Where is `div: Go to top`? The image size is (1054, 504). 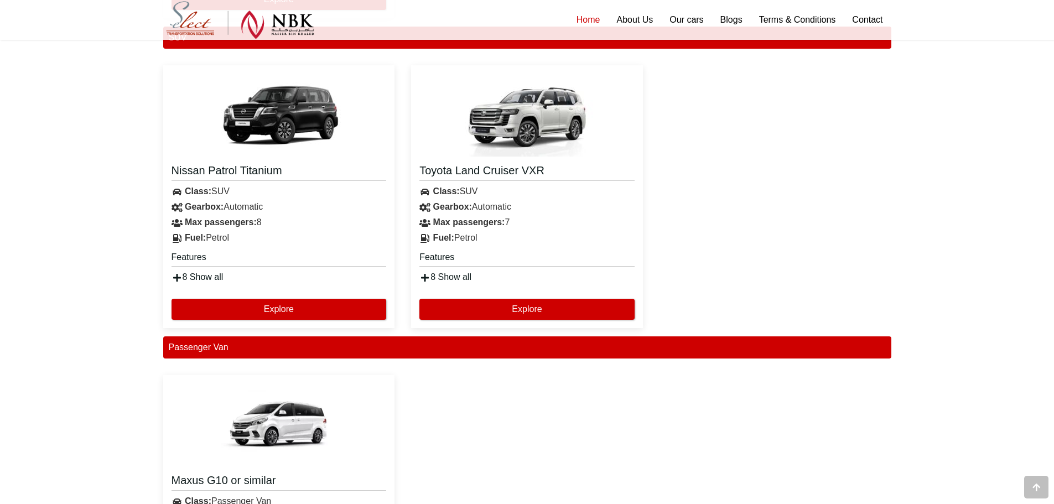 div: Go to top is located at coordinates (1037, 487).